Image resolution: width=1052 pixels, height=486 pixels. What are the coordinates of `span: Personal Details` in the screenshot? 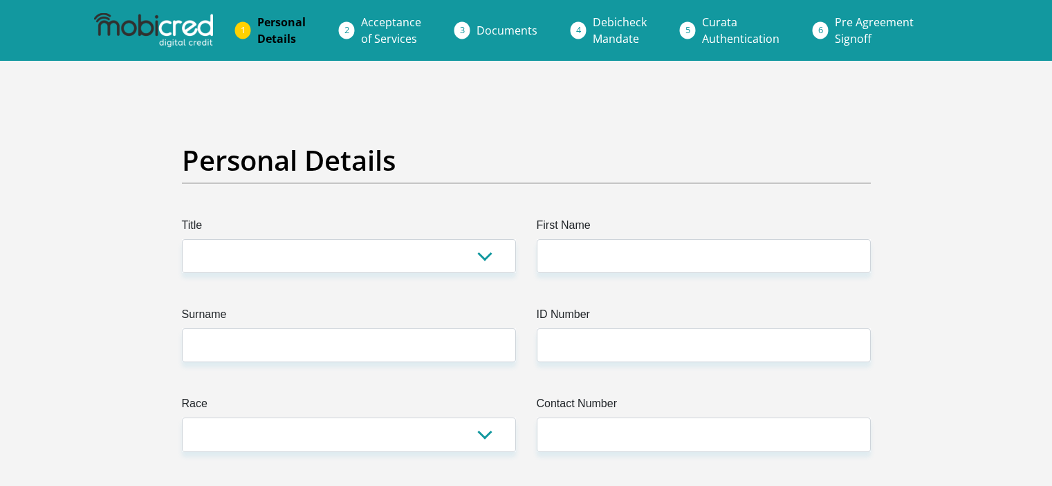 It's located at (282, 30).